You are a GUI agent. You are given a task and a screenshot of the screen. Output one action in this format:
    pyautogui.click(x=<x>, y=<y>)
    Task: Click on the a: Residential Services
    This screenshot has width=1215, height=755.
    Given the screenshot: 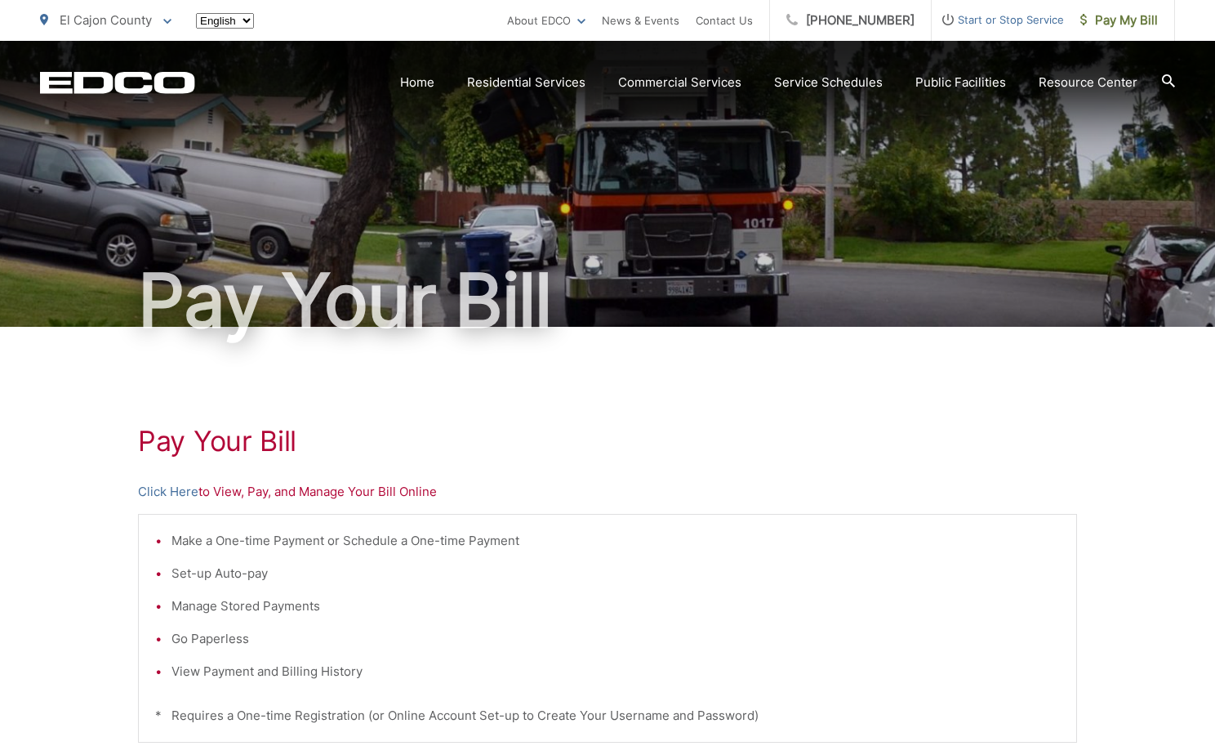 What is the action you would take?
    pyautogui.click(x=526, y=82)
    